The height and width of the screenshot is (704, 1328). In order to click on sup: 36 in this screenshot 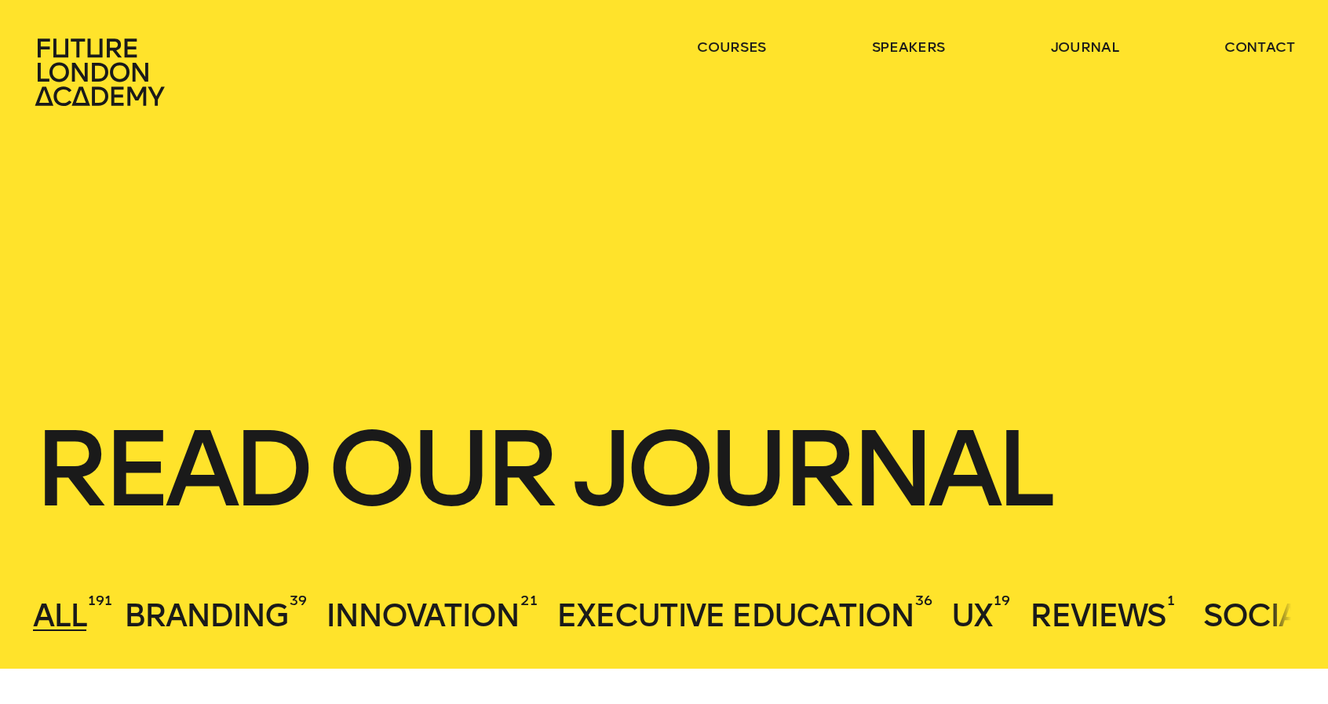, I will do `click(923, 600)`.